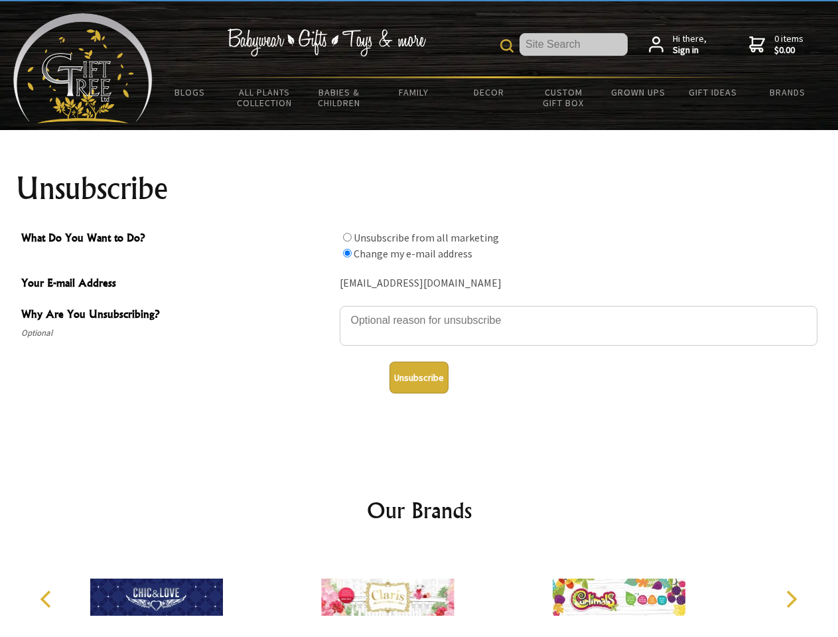 This screenshot has width=838, height=637. Describe the element at coordinates (177, 333) in the screenshot. I see `span: Optional` at that location.